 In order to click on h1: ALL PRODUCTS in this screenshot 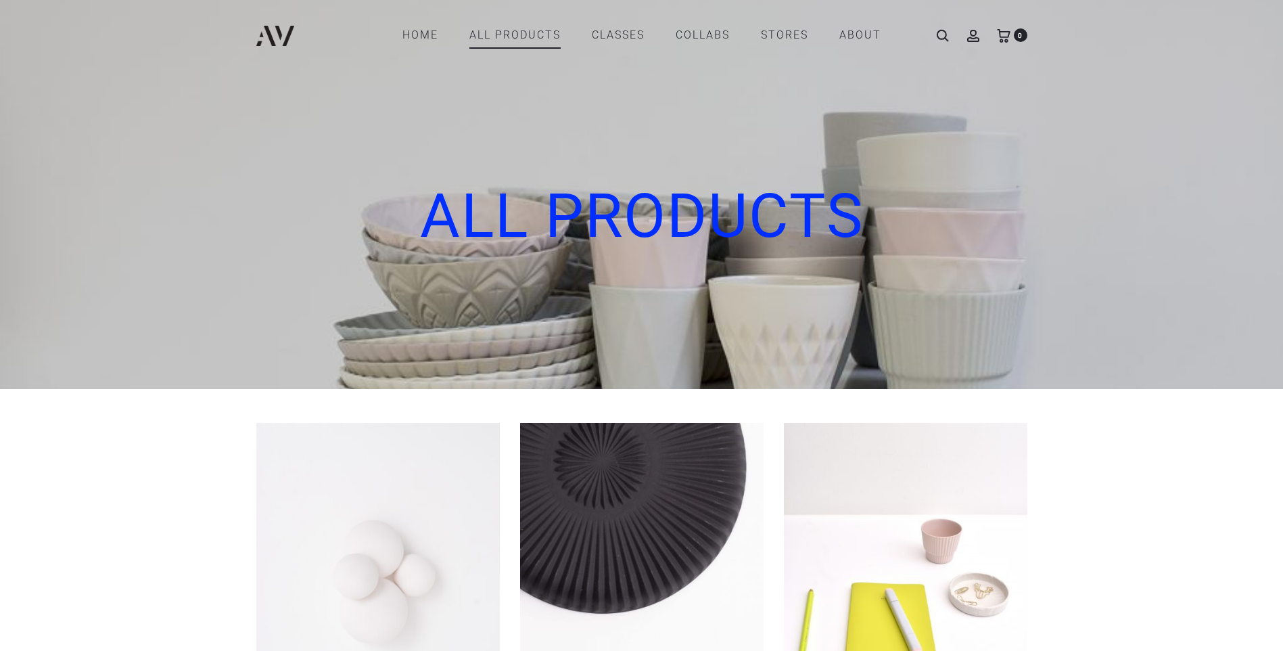, I will do `click(641, 228)`.